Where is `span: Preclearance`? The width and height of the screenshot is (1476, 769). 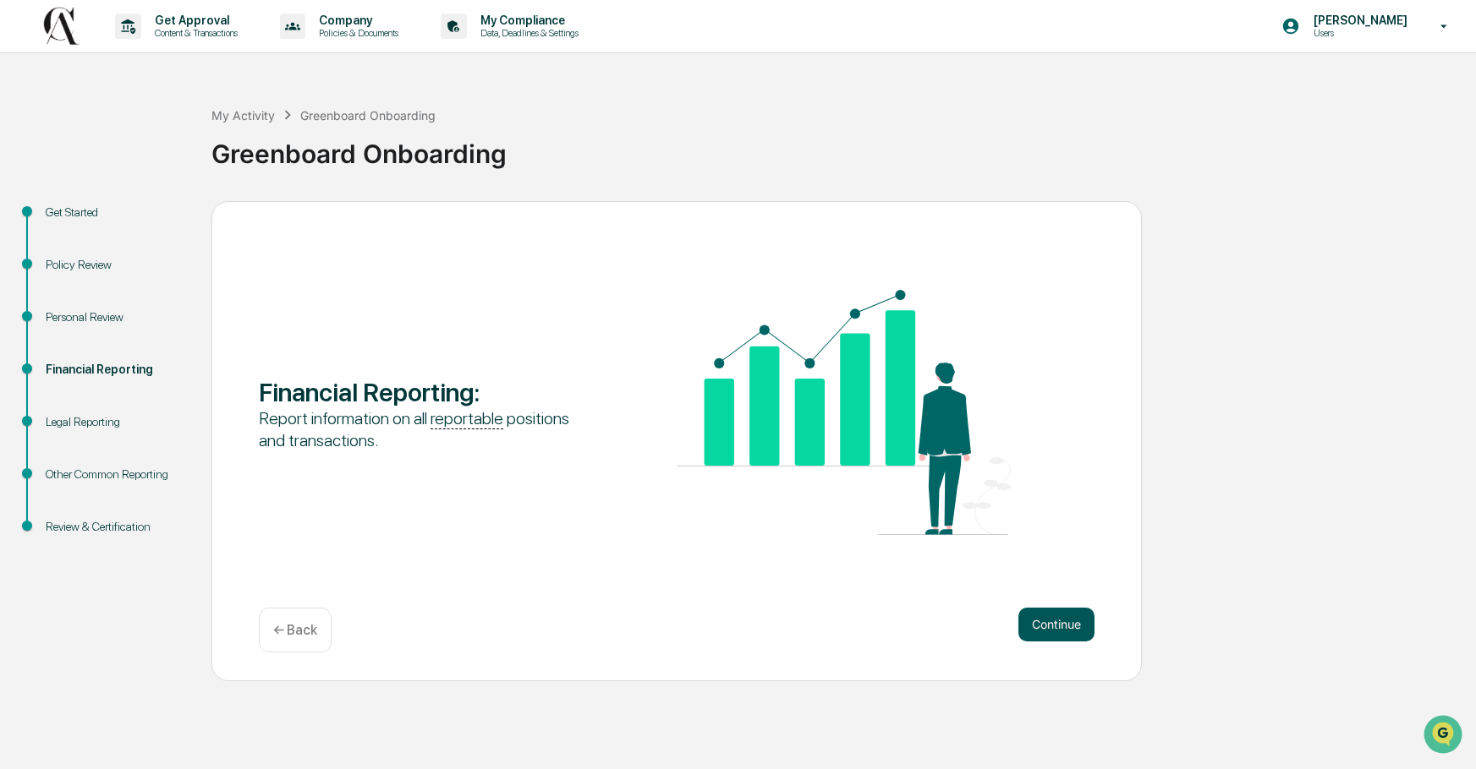
span: Preclearance is located at coordinates (71, 222).